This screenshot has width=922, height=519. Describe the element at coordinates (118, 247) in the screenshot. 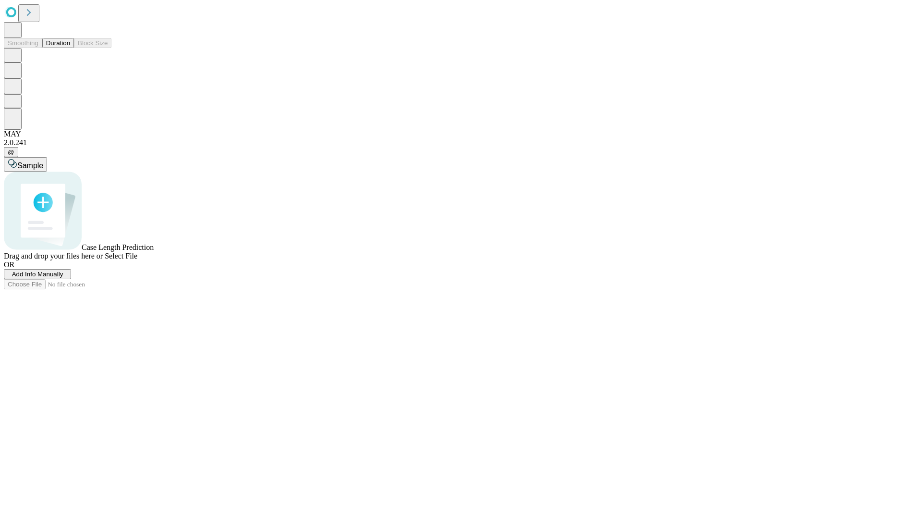

I see `span: Case Length Prediction` at that location.